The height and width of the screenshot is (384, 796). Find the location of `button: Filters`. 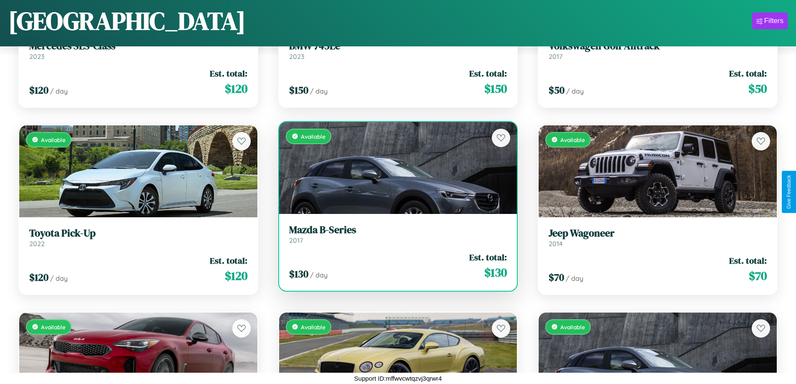

button: Filters is located at coordinates (769, 21).